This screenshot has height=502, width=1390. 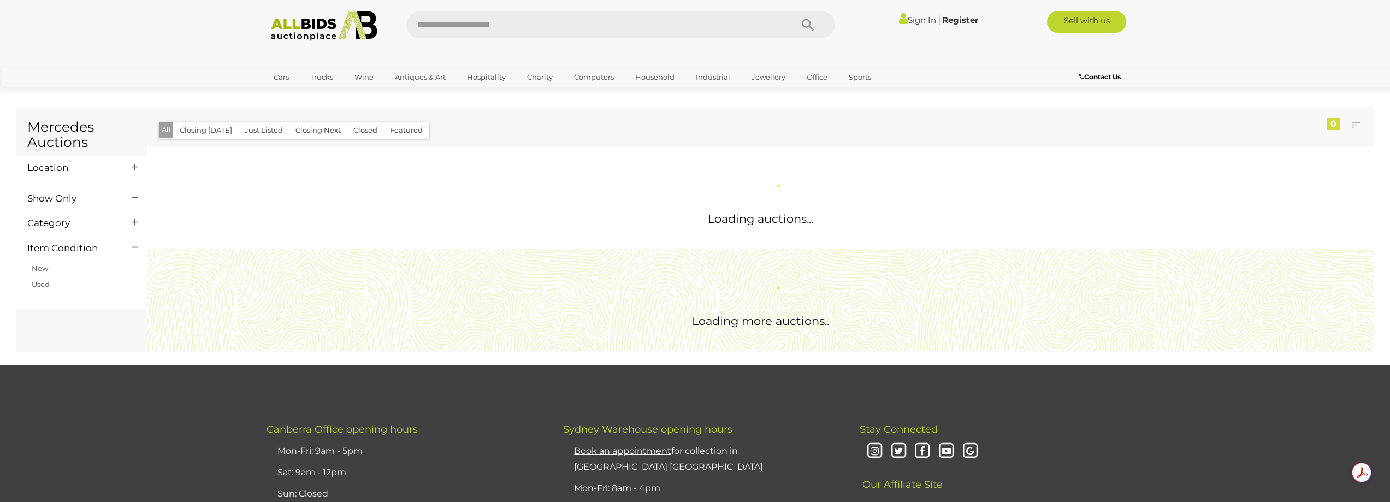 I want to click on button: Closed, so click(x=365, y=130).